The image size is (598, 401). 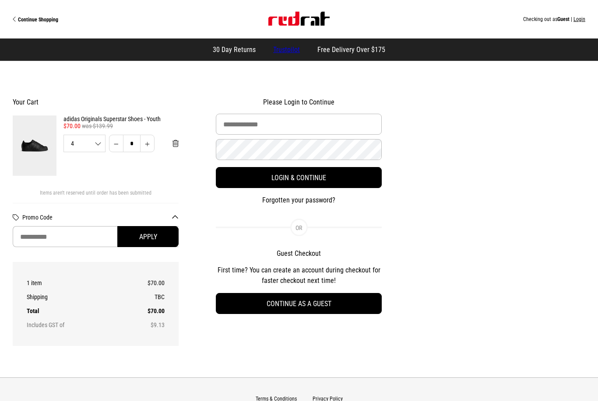 I want to click on img: Red Rat, so click(x=299, y=19).